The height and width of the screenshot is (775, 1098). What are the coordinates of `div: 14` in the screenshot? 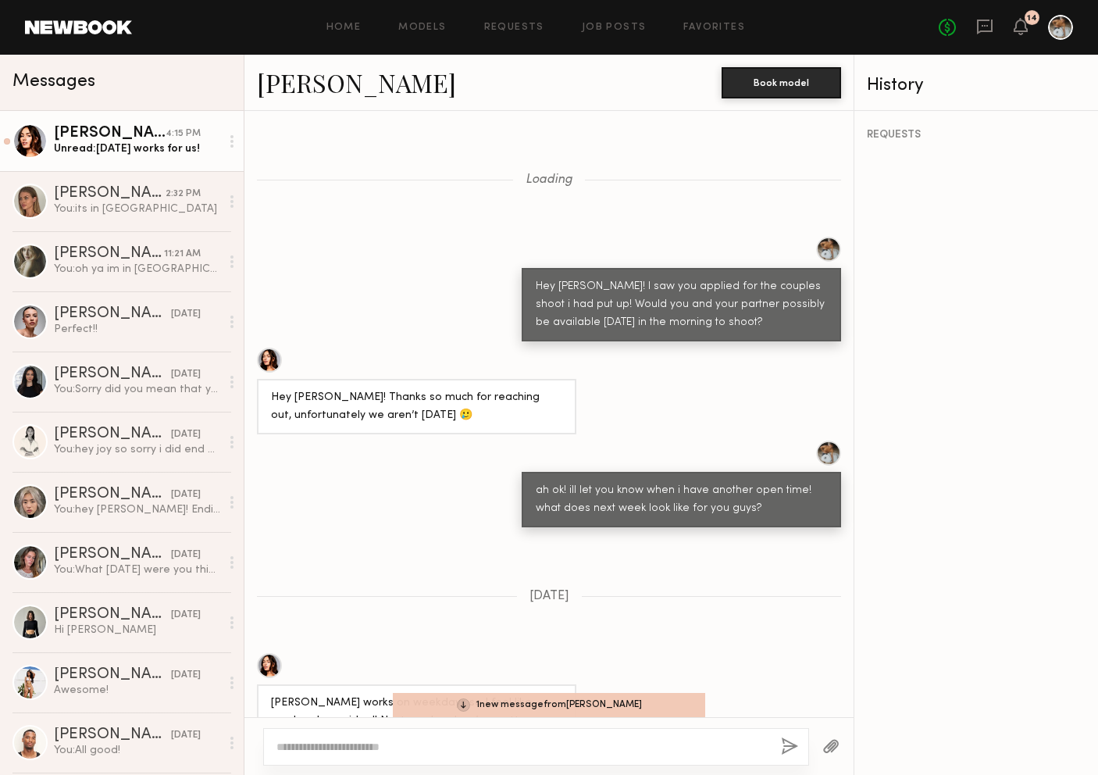 It's located at (1032, 18).